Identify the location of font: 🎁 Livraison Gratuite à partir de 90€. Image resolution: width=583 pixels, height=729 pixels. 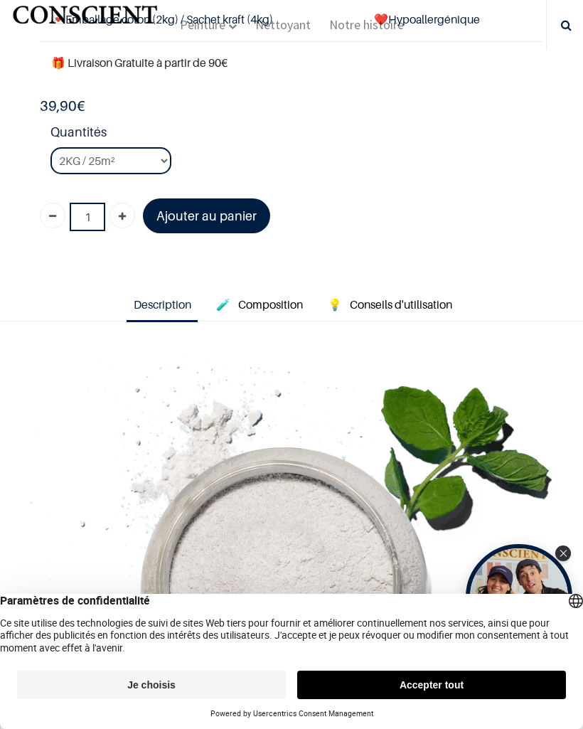
(139, 63).